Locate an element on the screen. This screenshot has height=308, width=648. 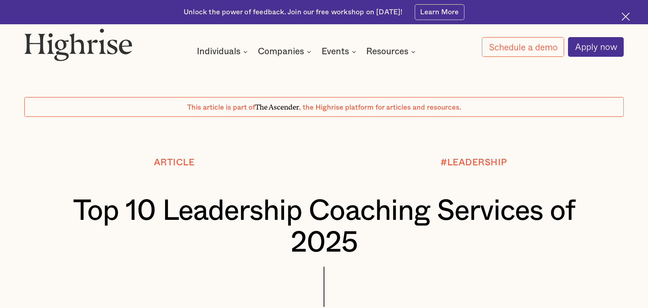
h1: Top 10 Leadership Coaching Services of 2025 is located at coordinates (324, 228).